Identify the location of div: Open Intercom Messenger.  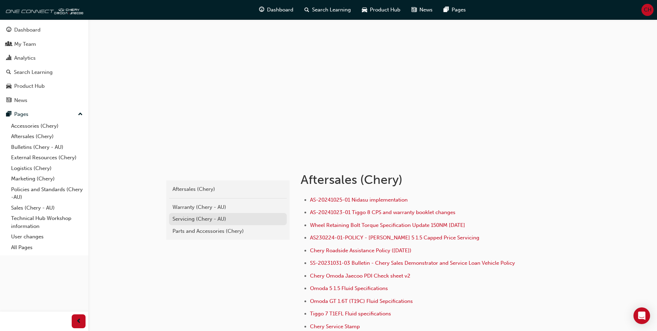
(642, 315).